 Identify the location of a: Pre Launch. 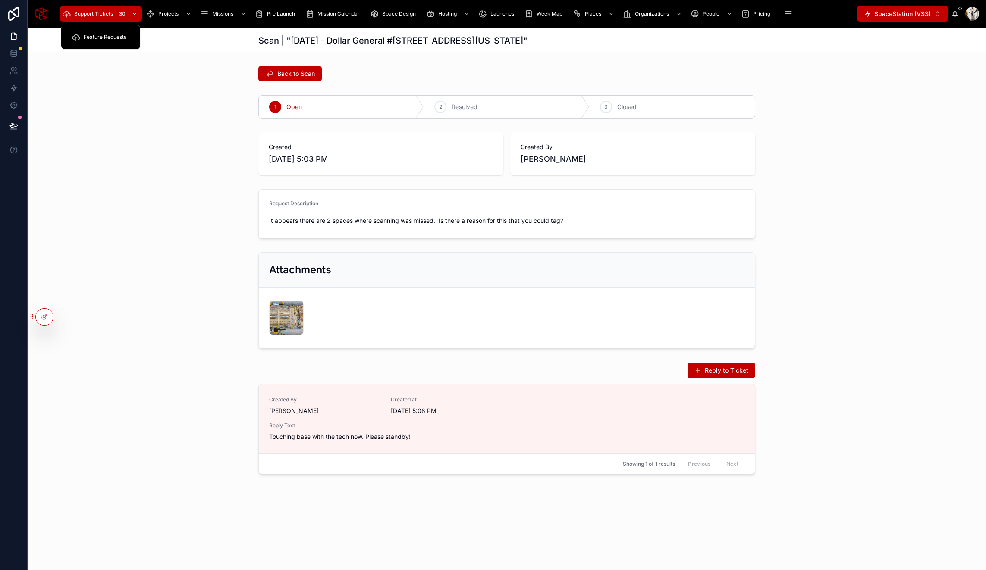
(276, 14).